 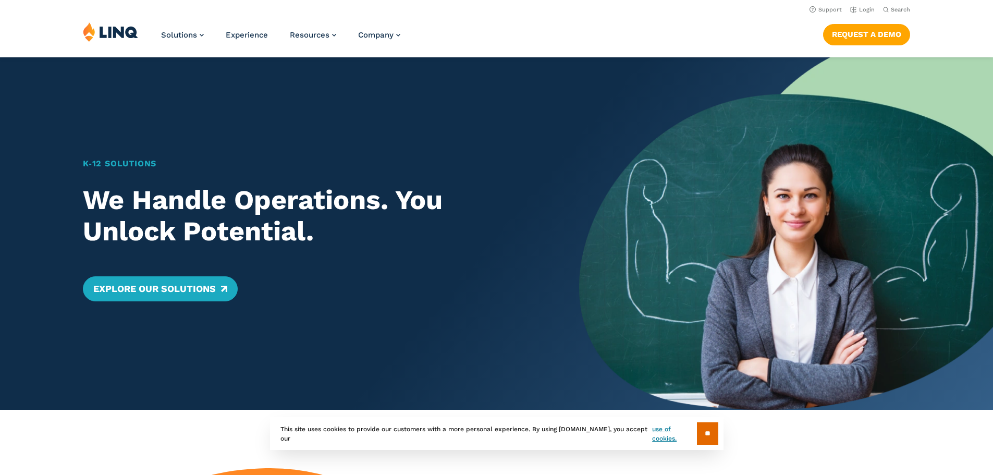 What do you see at coordinates (182, 35) in the screenshot?
I see `a: Solutions` at bounding box center [182, 35].